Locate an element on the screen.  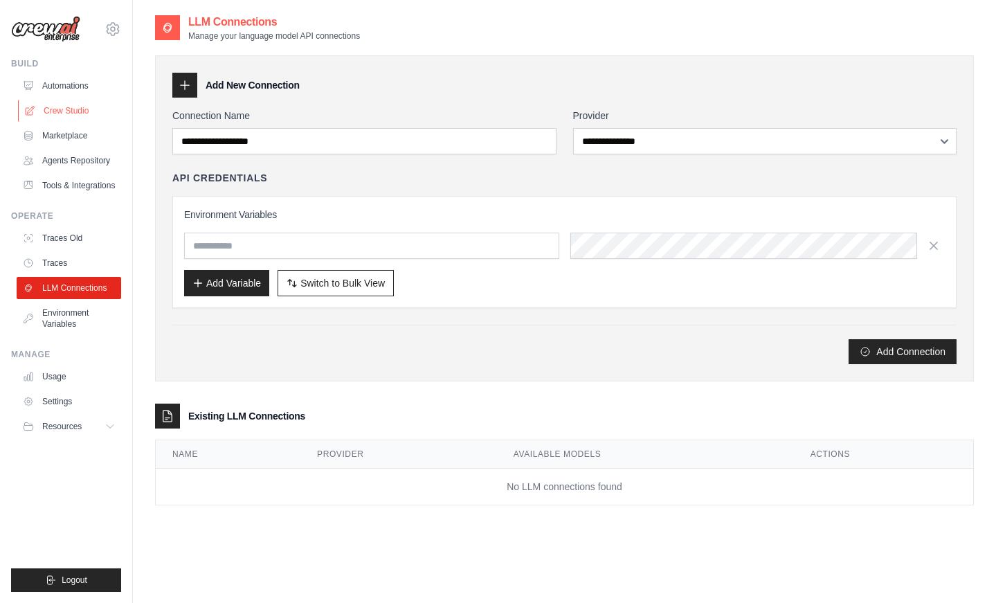
a: Crew Studio is located at coordinates (70, 111).